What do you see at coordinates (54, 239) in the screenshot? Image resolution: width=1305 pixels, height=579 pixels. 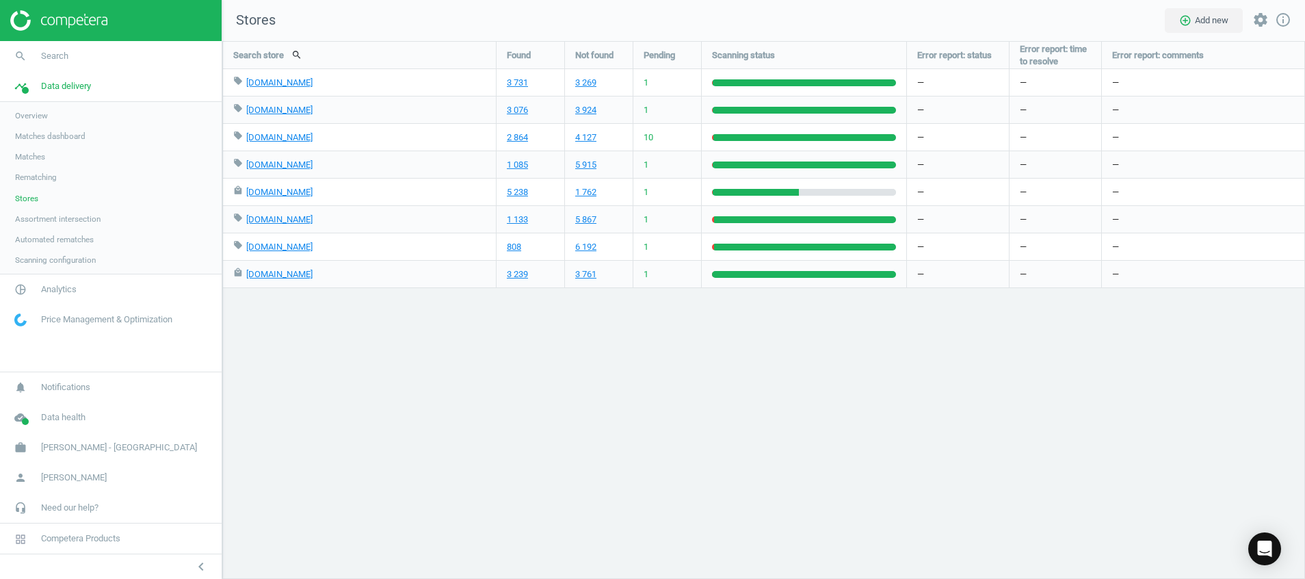 I see `span: Automated rematches` at bounding box center [54, 239].